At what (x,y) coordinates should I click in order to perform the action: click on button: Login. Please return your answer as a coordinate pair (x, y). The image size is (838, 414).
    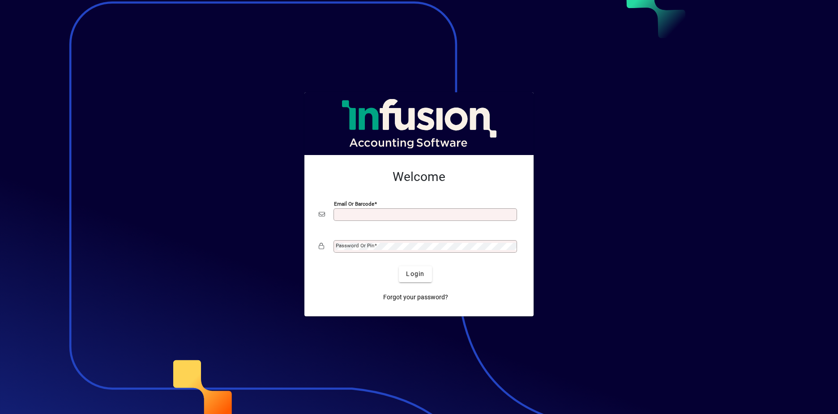
    Looking at the image, I should click on (415, 274).